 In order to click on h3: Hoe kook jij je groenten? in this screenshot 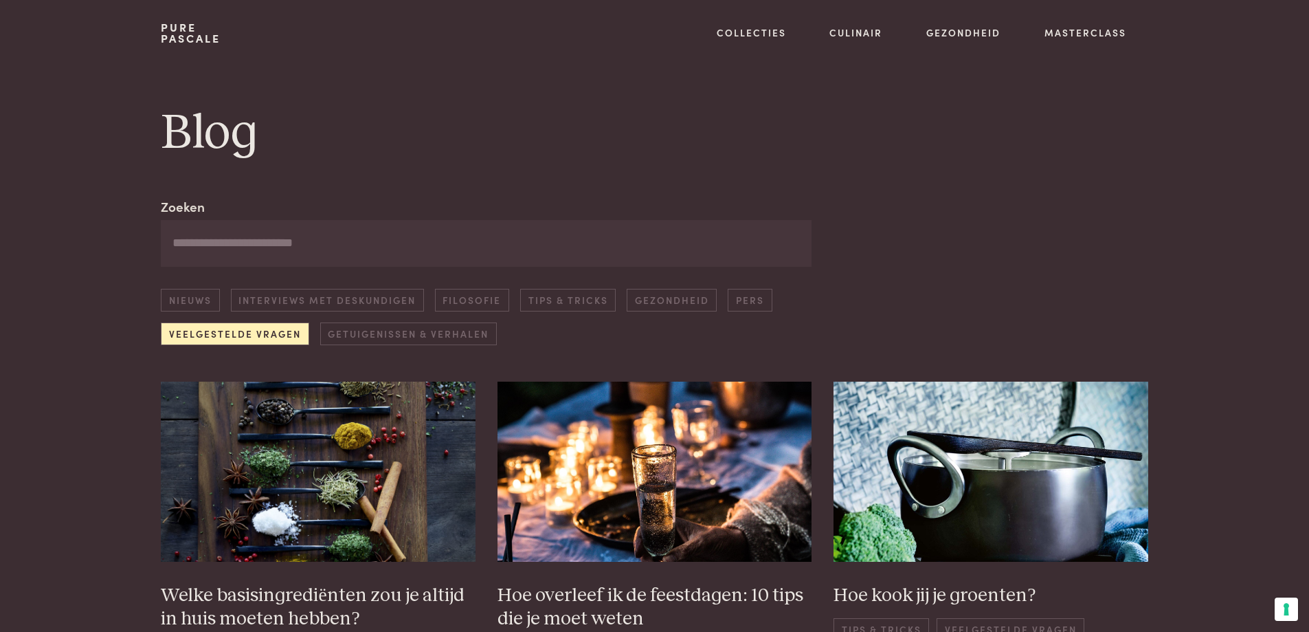, I will do `click(991, 595)`.